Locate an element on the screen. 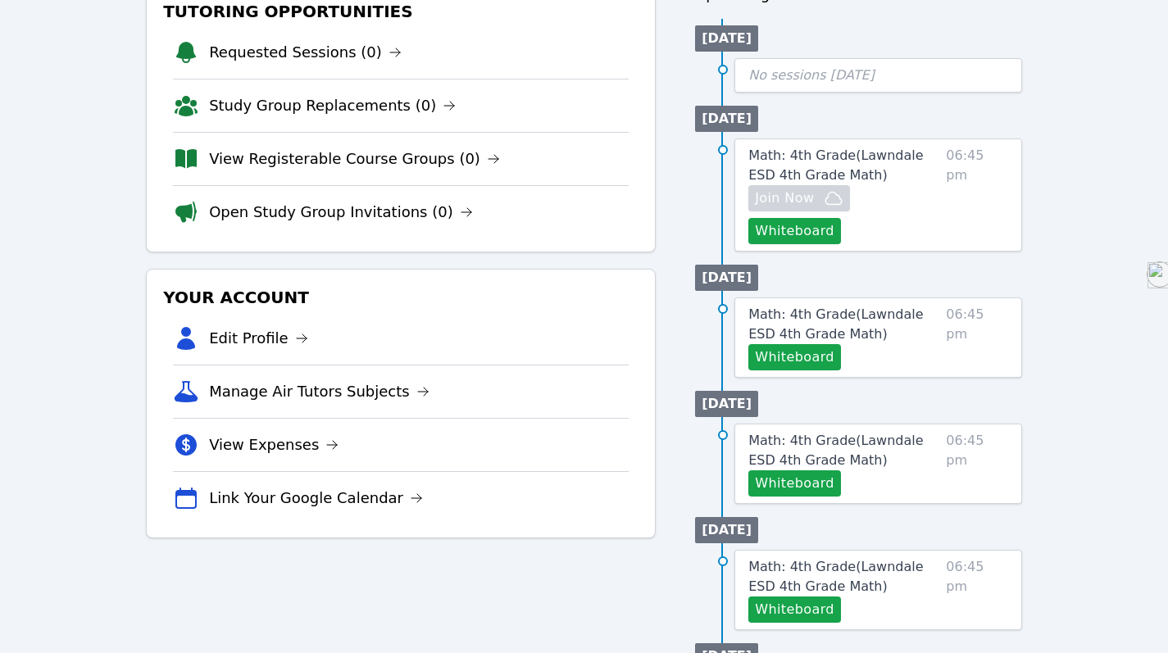 The height and width of the screenshot is (653, 1168). a: View Registerable Course Groups (0) is located at coordinates (354, 159).